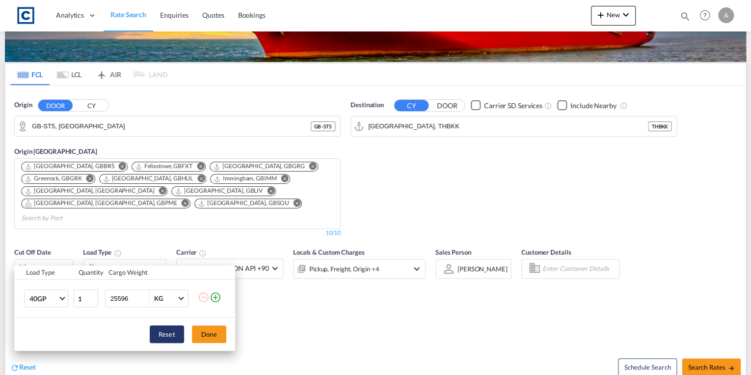 This screenshot has width=751, height=375. I want to click on th: Quantity, so click(88, 272).